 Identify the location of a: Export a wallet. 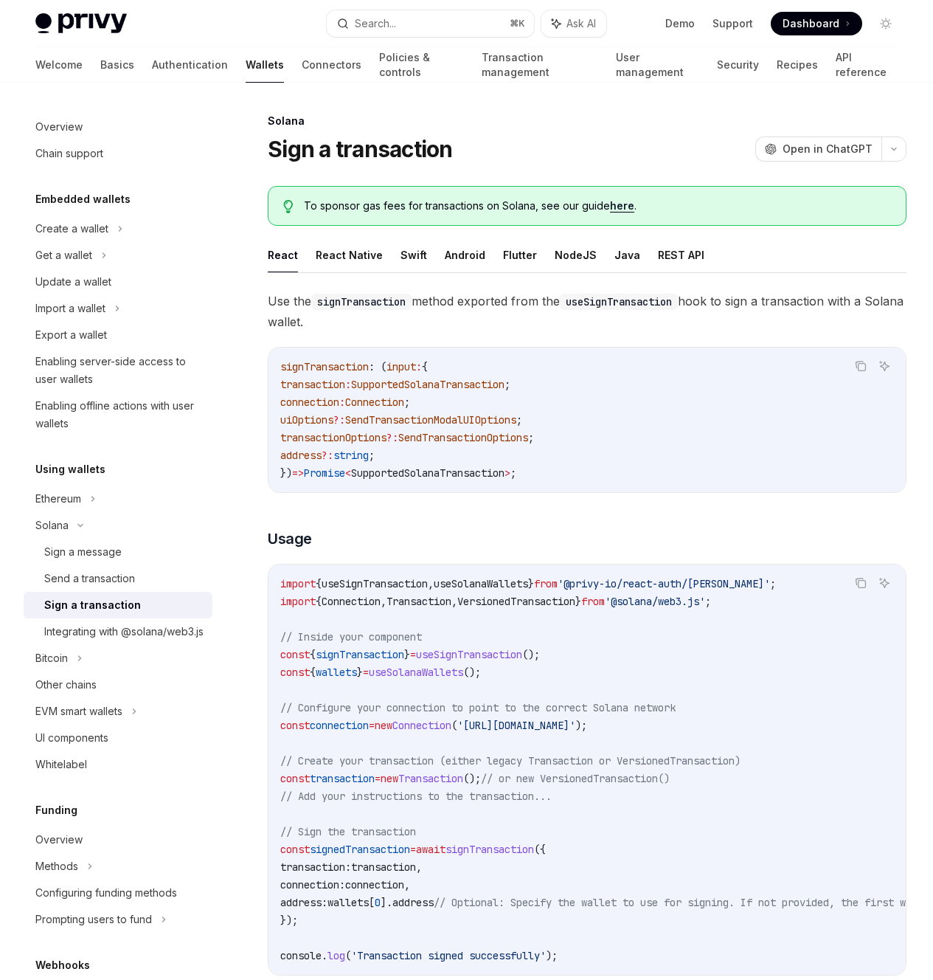
(118, 335).